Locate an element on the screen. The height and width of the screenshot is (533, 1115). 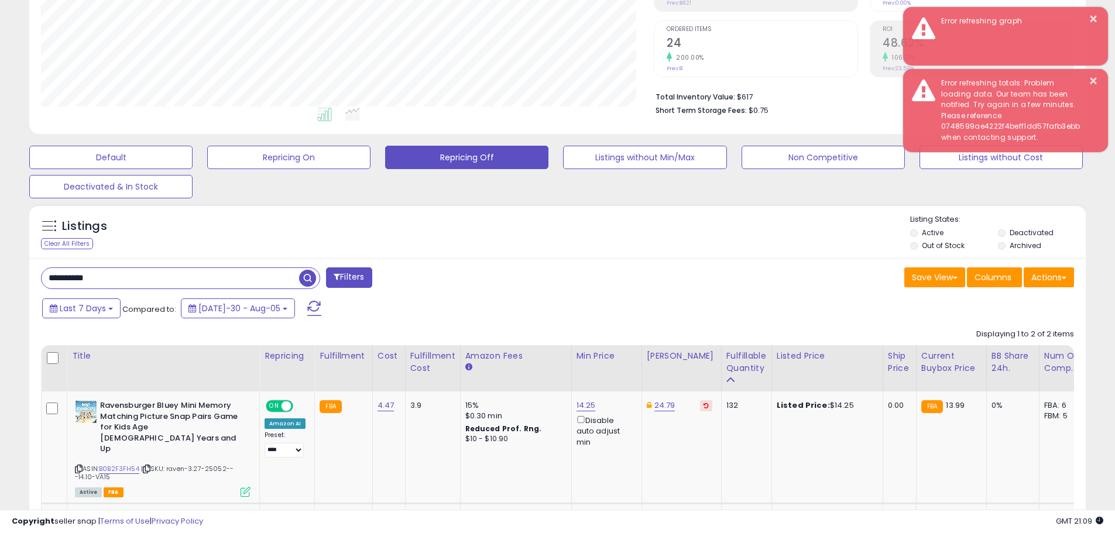
div: Fulfillment is located at coordinates (343, 356).